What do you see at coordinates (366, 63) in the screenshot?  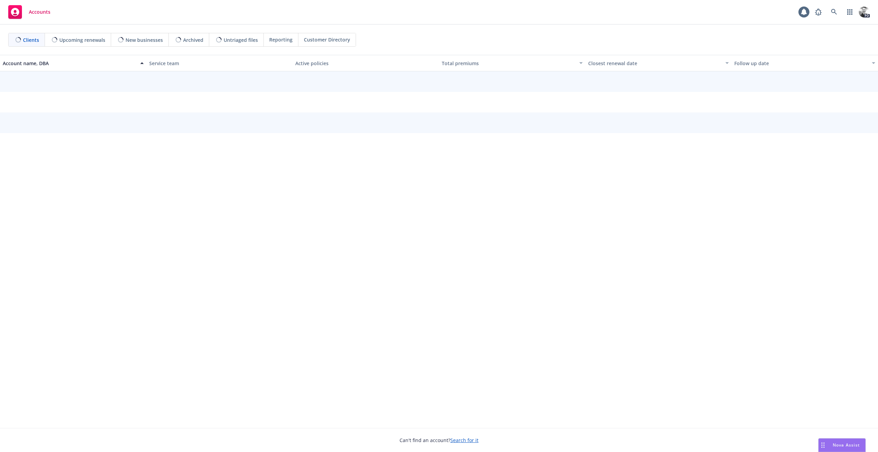 I see `button: Active policies` at bounding box center [366, 63].